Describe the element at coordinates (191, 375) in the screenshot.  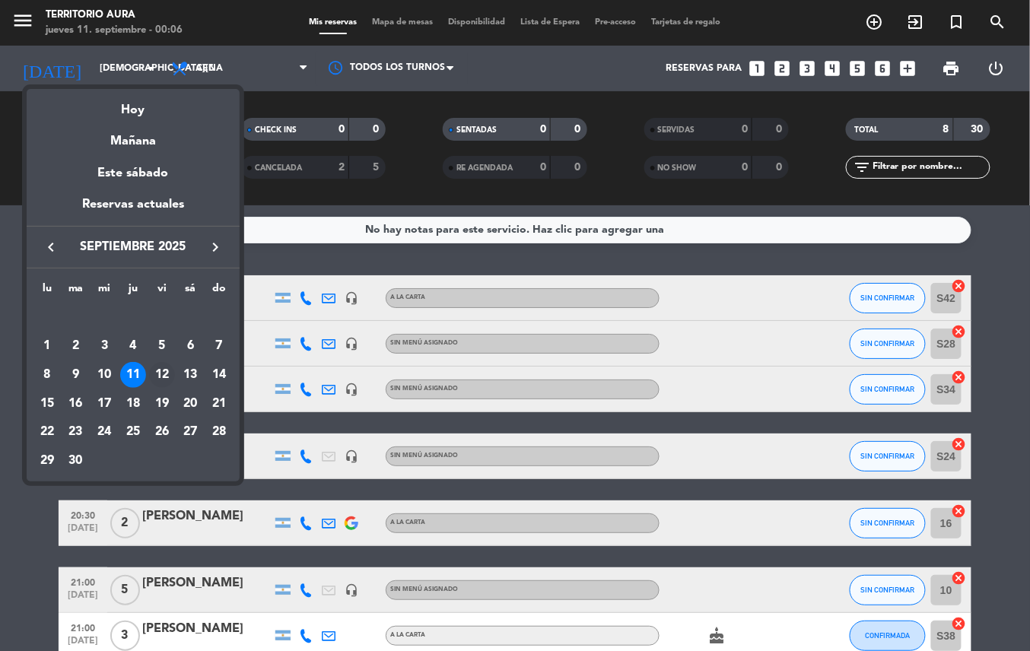
I see `td: 13 de septiembre de 2025` at that location.